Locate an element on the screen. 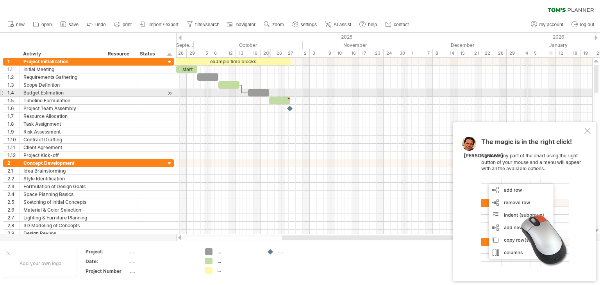 The image size is (600, 285). div: 3 - 9 is located at coordinates (322, 53).